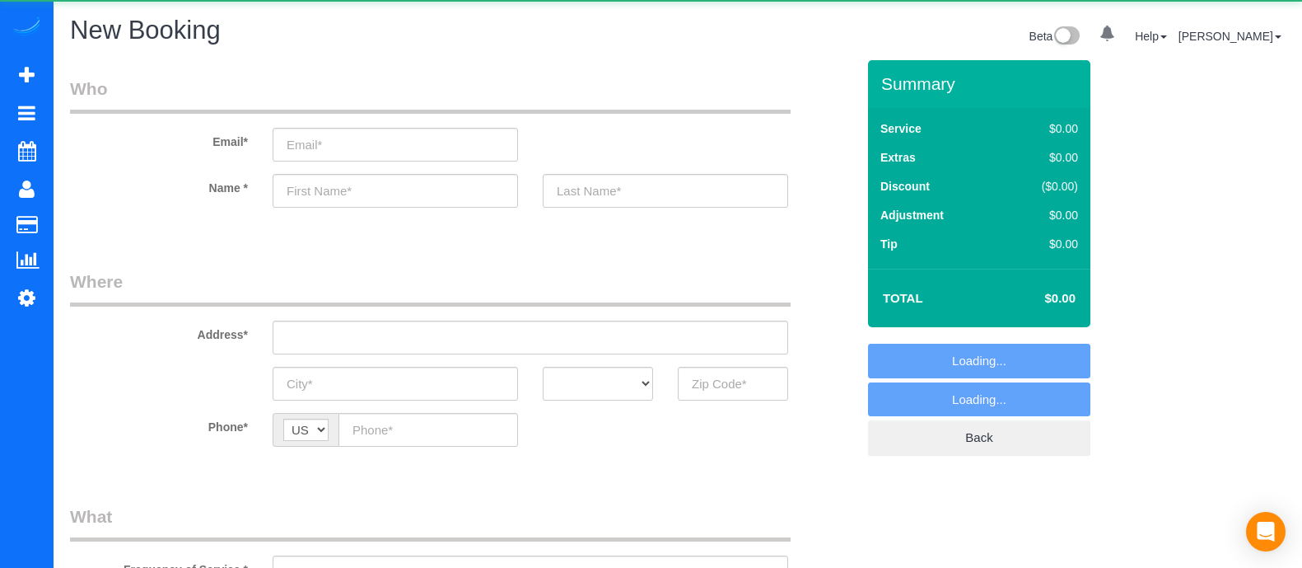 This screenshot has width=1302, height=568. What do you see at coordinates (1066, 37) in the screenshot?
I see `img: New interface` at bounding box center [1066, 37].